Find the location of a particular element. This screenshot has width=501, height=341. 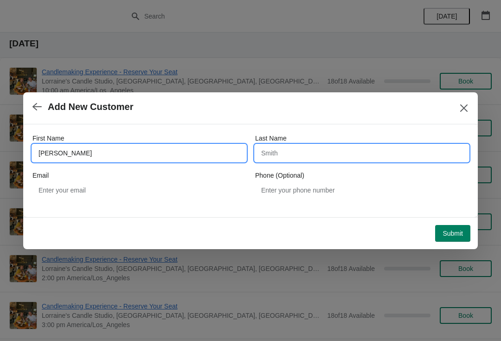

input: Enter your phone number is located at coordinates (362, 190).